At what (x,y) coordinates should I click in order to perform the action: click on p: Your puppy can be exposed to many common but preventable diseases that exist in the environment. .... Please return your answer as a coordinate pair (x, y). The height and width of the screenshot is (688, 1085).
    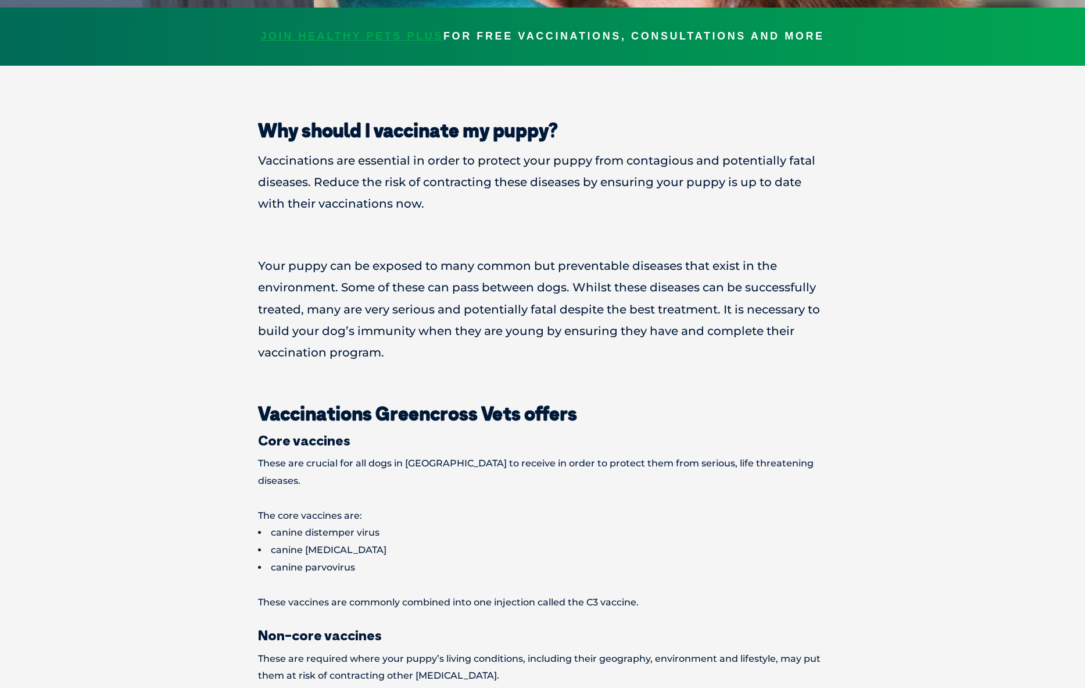
    Looking at the image, I should click on (543, 309).